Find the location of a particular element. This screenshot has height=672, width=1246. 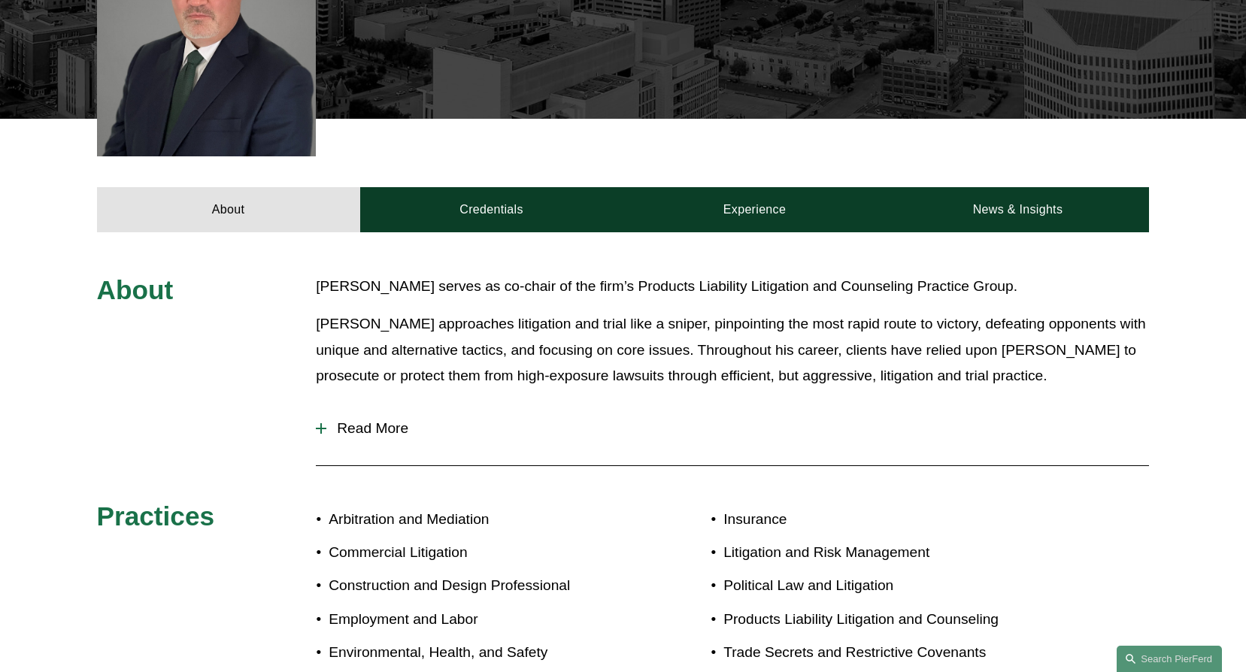

p: Political Law and Litigation is located at coordinates (892, 586).